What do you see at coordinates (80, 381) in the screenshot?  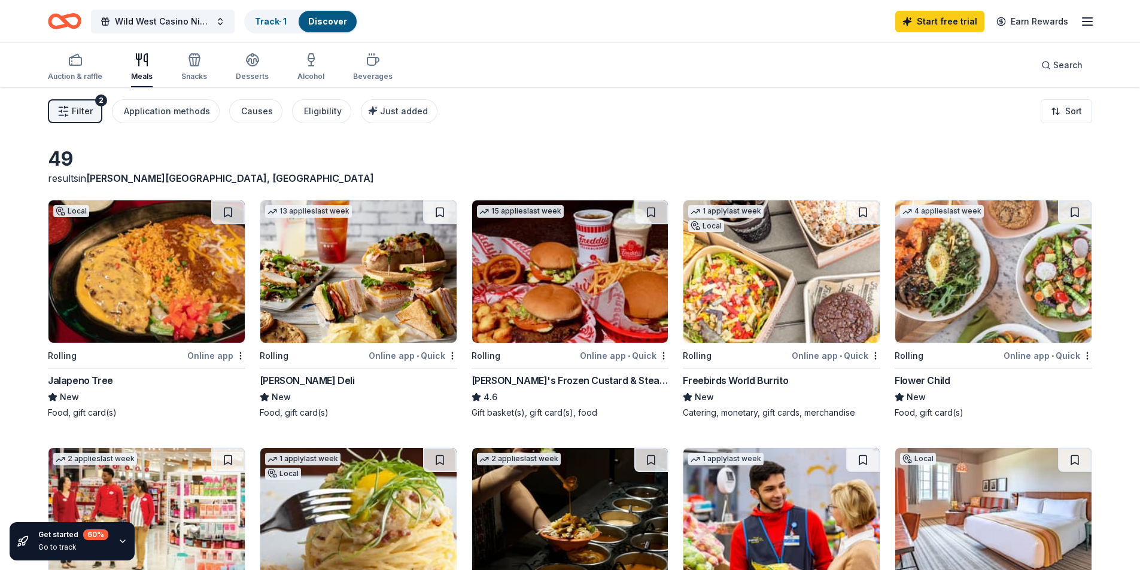 I see `div: Jalapeno Tree` at bounding box center [80, 381].